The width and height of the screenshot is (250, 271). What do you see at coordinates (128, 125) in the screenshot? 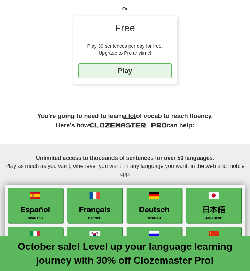
I see `span: Clozemaster Pro` at bounding box center [128, 125].